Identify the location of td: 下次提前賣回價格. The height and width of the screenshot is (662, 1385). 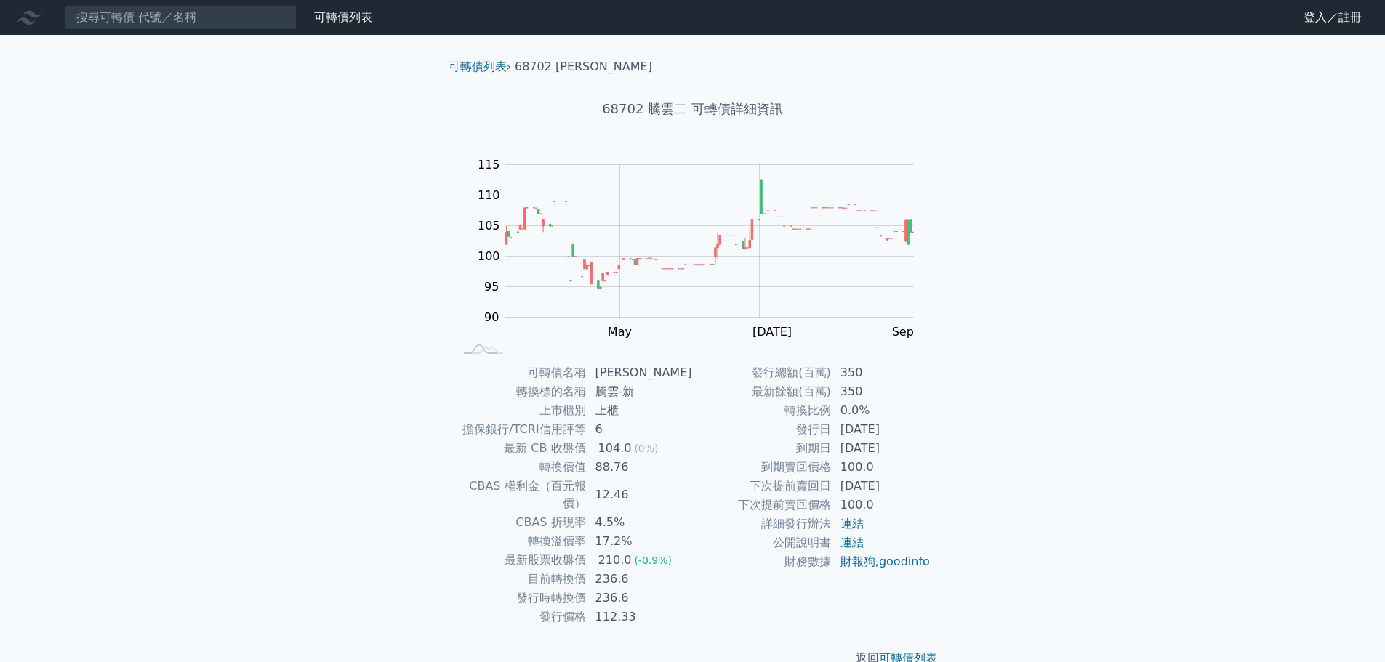
(762, 505).